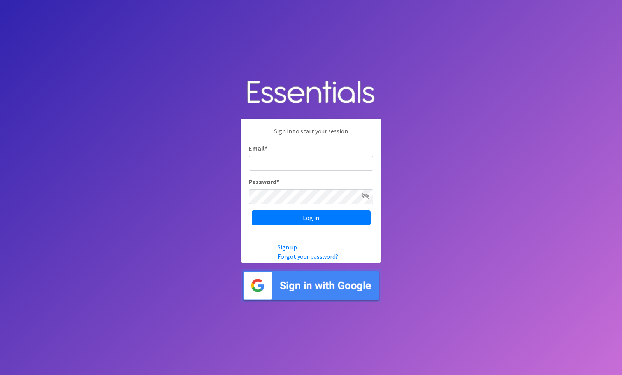 The height and width of the screenshot is (375, 622). I want to click on a: Sign up, so click(287, 247).